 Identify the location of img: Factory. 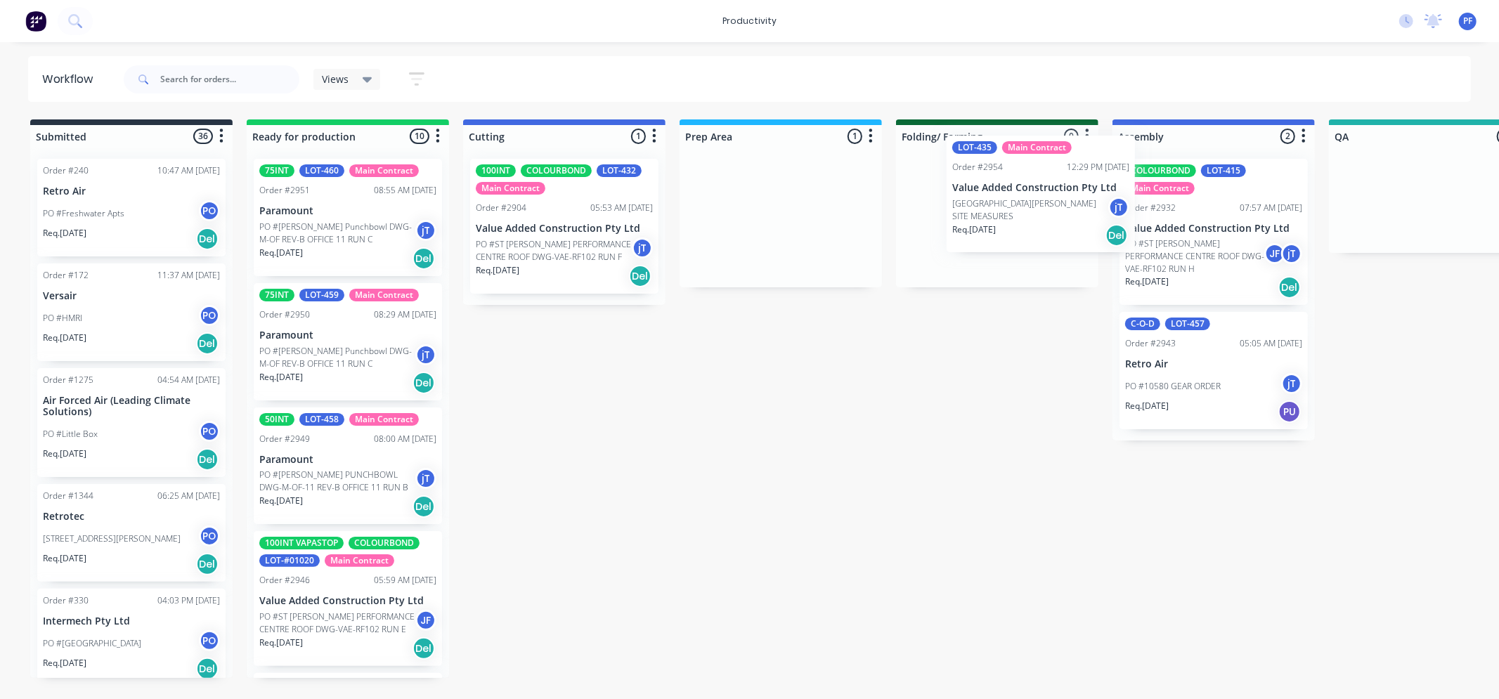
(36, 21).